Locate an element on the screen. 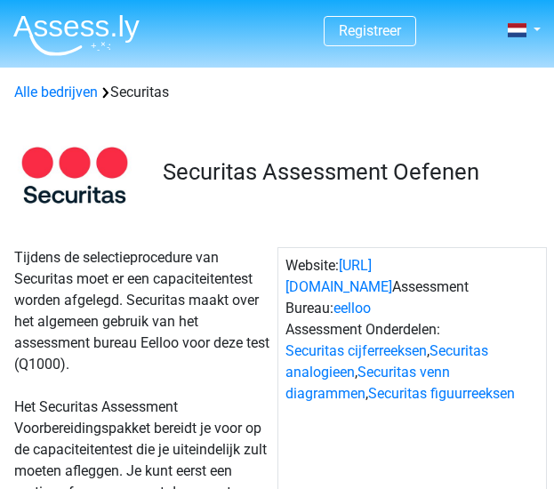  a: eelloo is located at coordinates (352, 307).